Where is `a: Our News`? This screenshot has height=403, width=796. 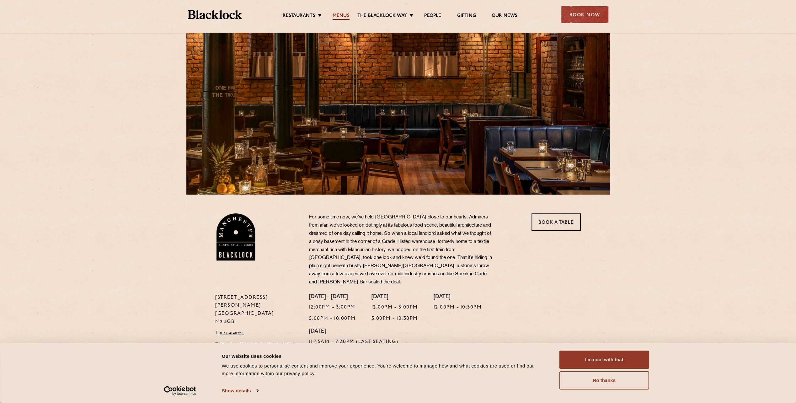
a: Our News is located at coordinates (505, 16).